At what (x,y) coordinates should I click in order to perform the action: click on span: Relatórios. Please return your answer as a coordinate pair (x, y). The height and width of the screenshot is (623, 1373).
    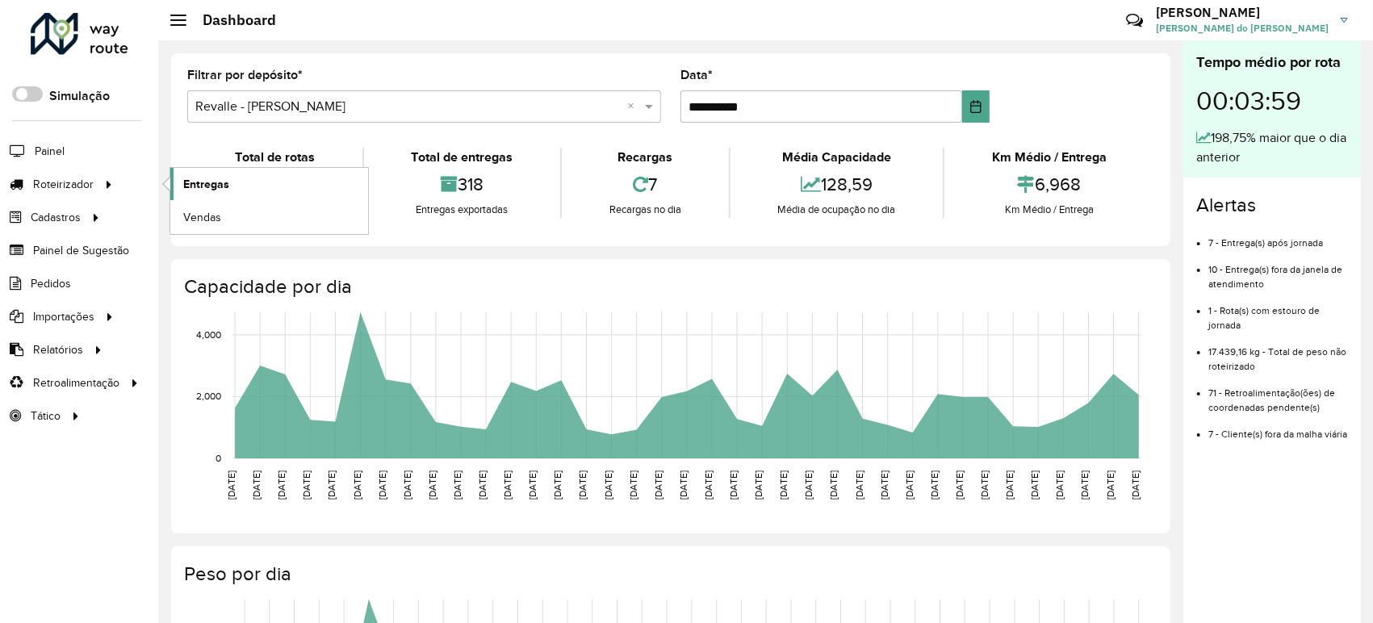
    Looking at the image, I should click on (58, 349).